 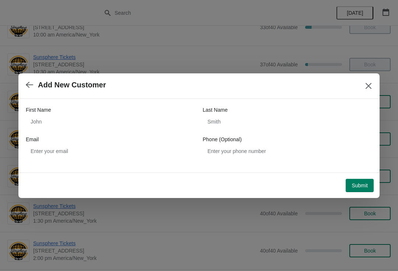 What do you see at coordinates (368, 86) in the screenshot?
I see `button: Close` at bounding box center [368, 86].